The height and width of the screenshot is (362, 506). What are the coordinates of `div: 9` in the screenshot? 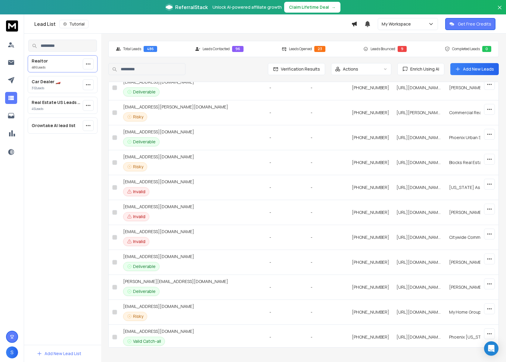 It's located at (402, 49).